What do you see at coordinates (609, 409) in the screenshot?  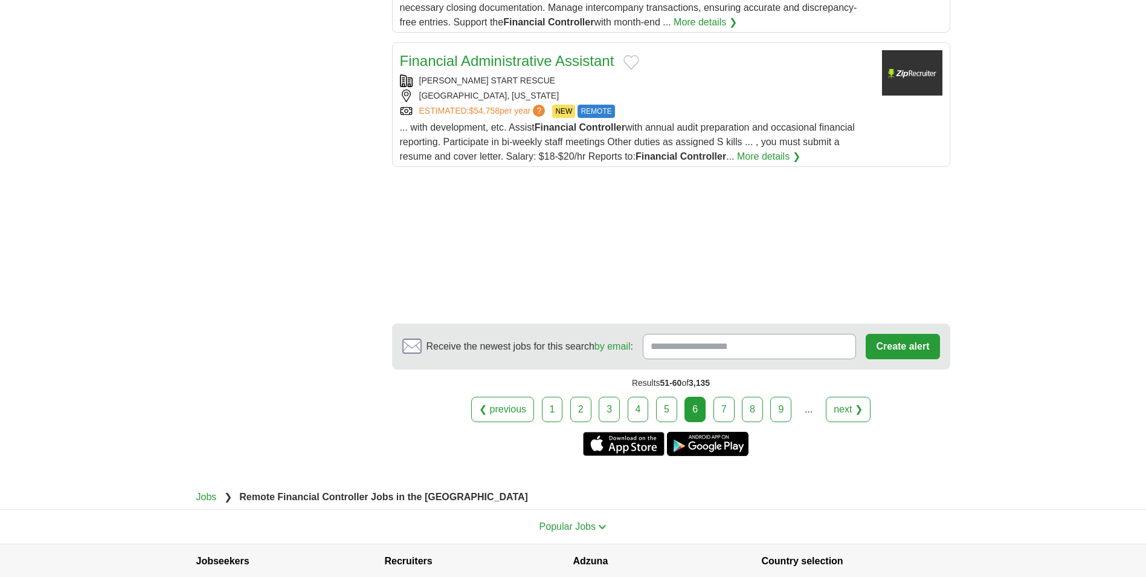 I see `a: 3` at bounding box center [609, 409].